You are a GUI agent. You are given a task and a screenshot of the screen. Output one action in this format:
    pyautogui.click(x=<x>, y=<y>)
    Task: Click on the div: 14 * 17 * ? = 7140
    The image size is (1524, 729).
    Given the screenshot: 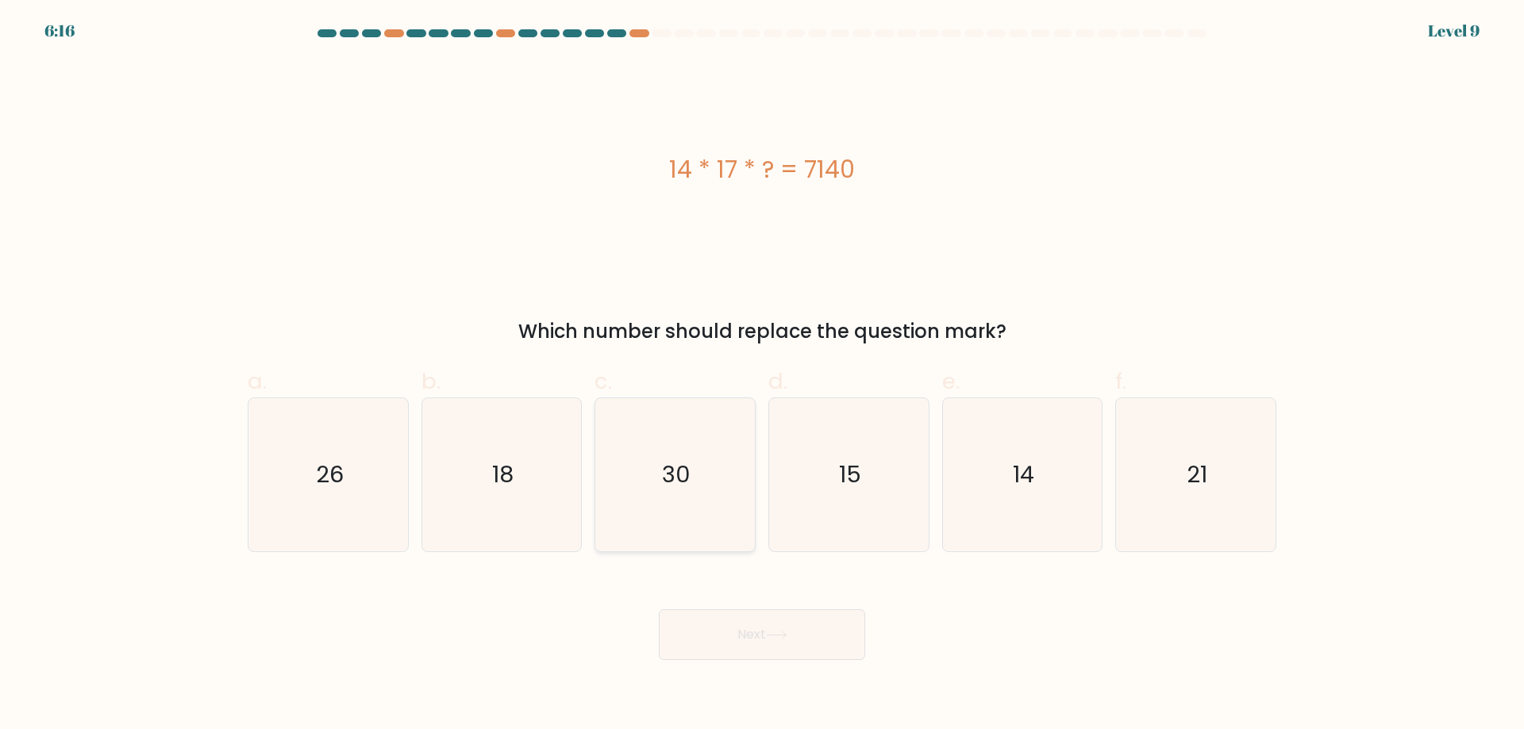 What is the action you would take?
    pyautogui.click(x=762, y=169)
    